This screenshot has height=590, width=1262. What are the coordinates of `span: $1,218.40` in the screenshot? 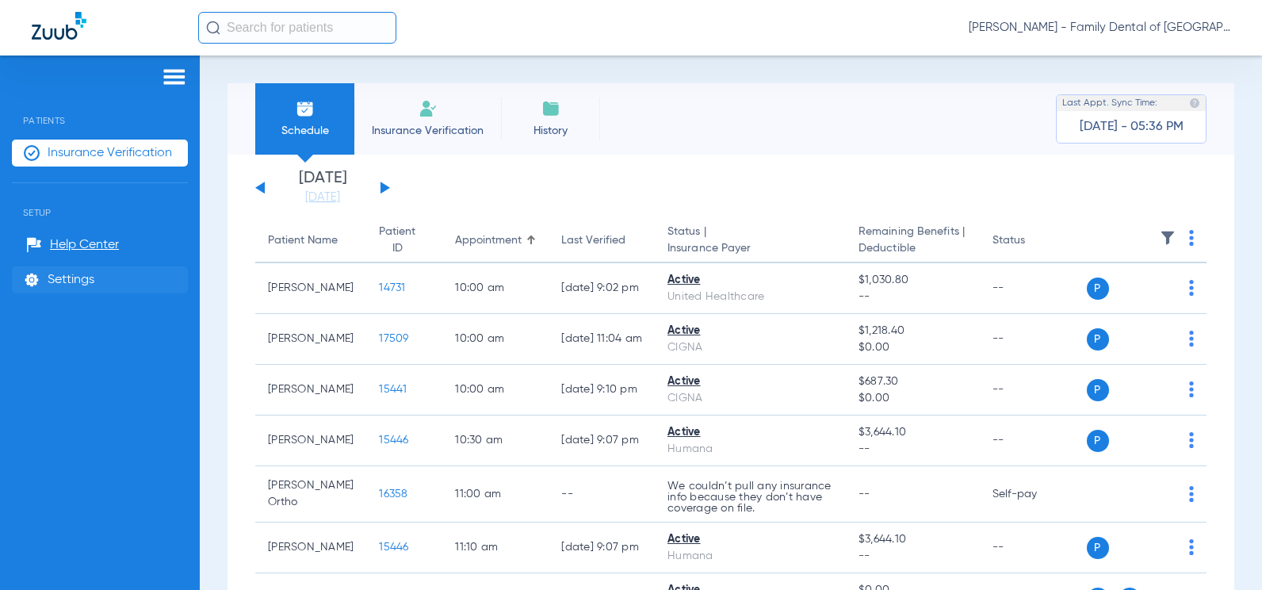 It's located at (912, 331).